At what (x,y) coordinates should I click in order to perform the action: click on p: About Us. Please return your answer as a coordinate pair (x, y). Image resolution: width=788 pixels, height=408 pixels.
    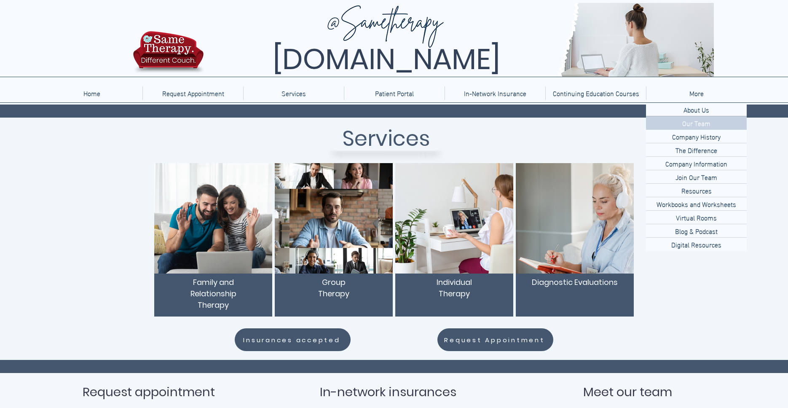
    Looking at the image, I should click on (696, 109).